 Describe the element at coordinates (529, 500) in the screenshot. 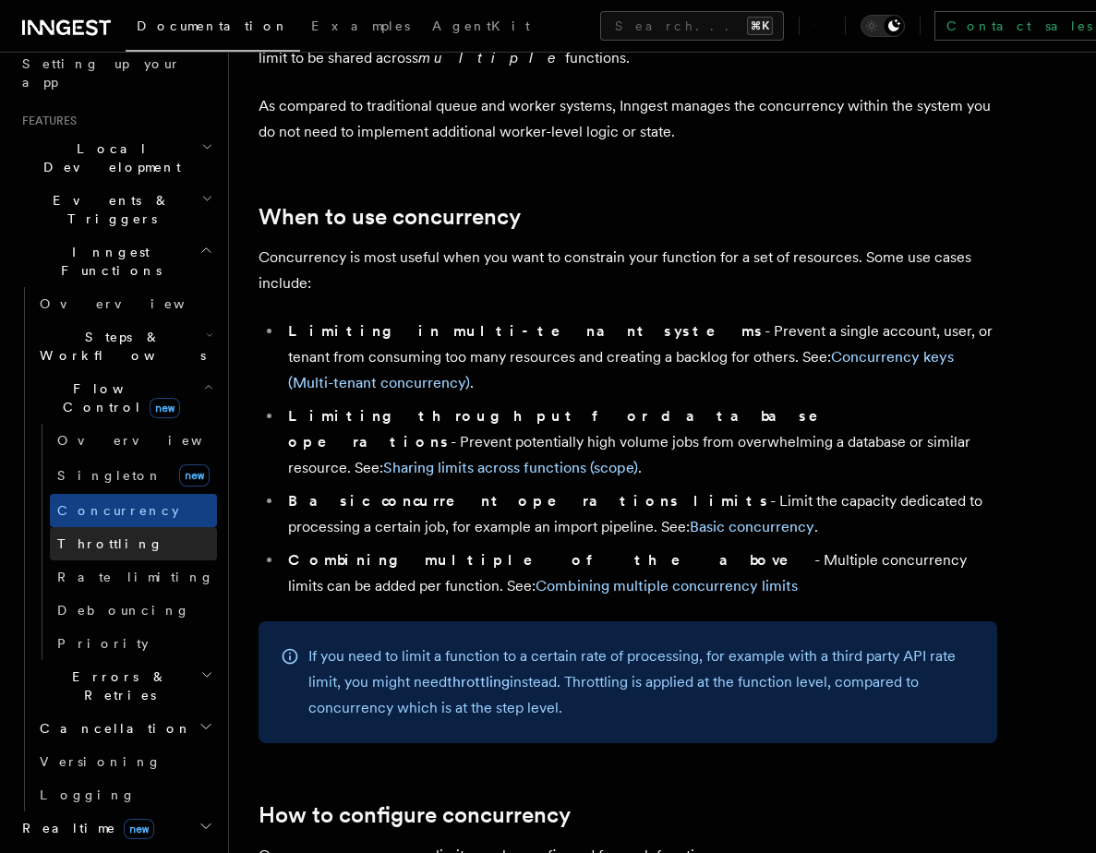

I see `strong: Basic concurrent operations limits` at that location.